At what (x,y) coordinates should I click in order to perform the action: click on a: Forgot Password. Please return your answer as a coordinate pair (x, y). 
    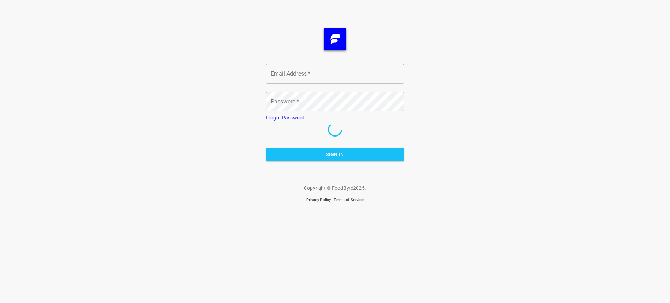
    Looking at the image, I should click on (285, 118).